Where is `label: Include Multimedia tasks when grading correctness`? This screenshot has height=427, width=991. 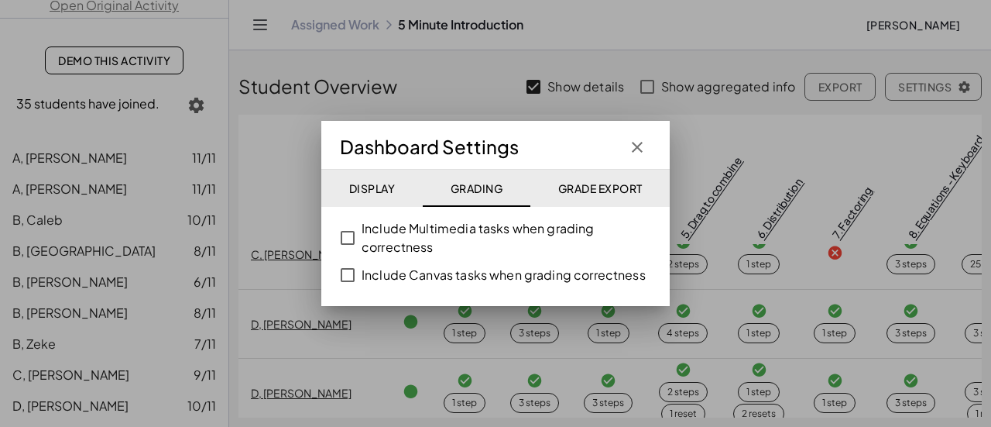 label: Include Multimedia tasks when grading correctness is located at coordinates (509, 238).